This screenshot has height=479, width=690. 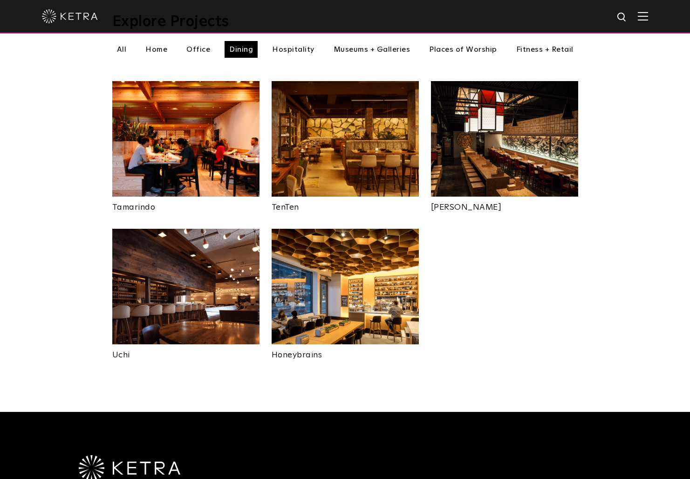 I want to click on a: Uchi, so click(x=186, y=352).